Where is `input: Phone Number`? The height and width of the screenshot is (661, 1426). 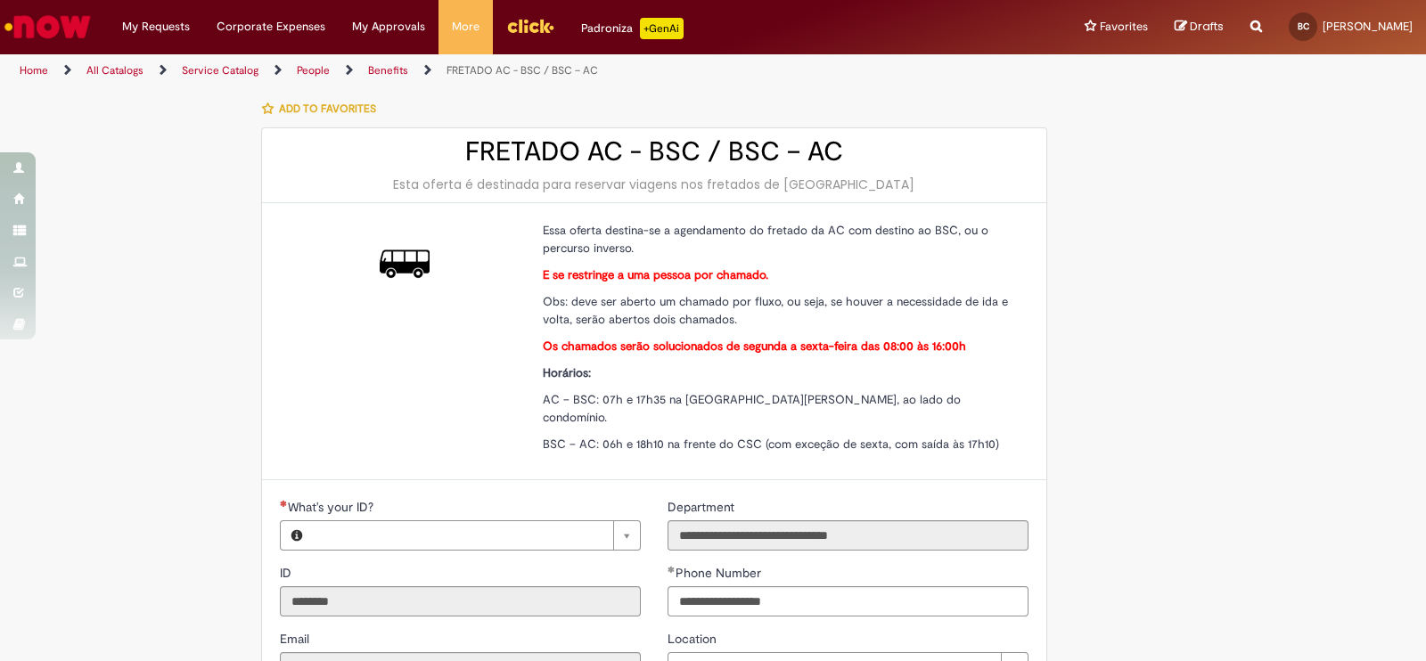
input: Phone Number is located at coordinates (848, 602).